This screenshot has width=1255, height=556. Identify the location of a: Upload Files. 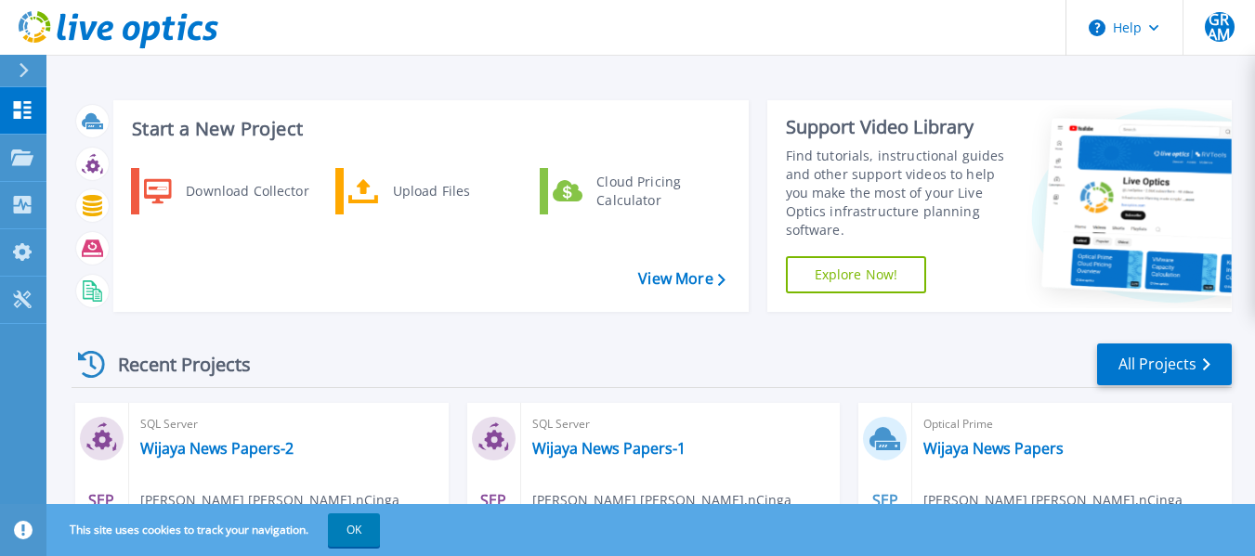
(430, 191).